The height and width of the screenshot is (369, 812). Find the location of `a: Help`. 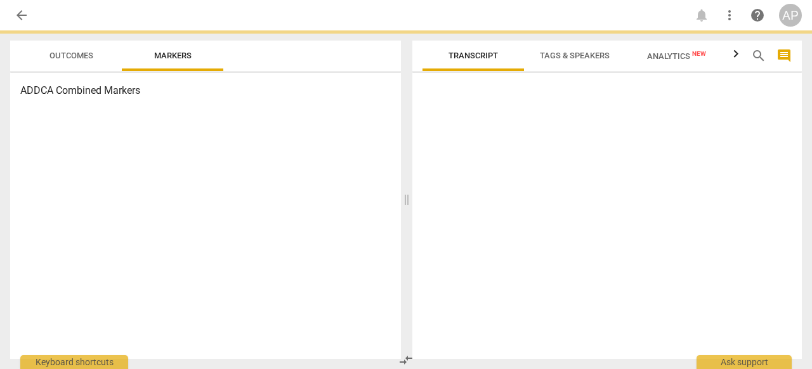

a: Help is located at coordinates (757, 15).